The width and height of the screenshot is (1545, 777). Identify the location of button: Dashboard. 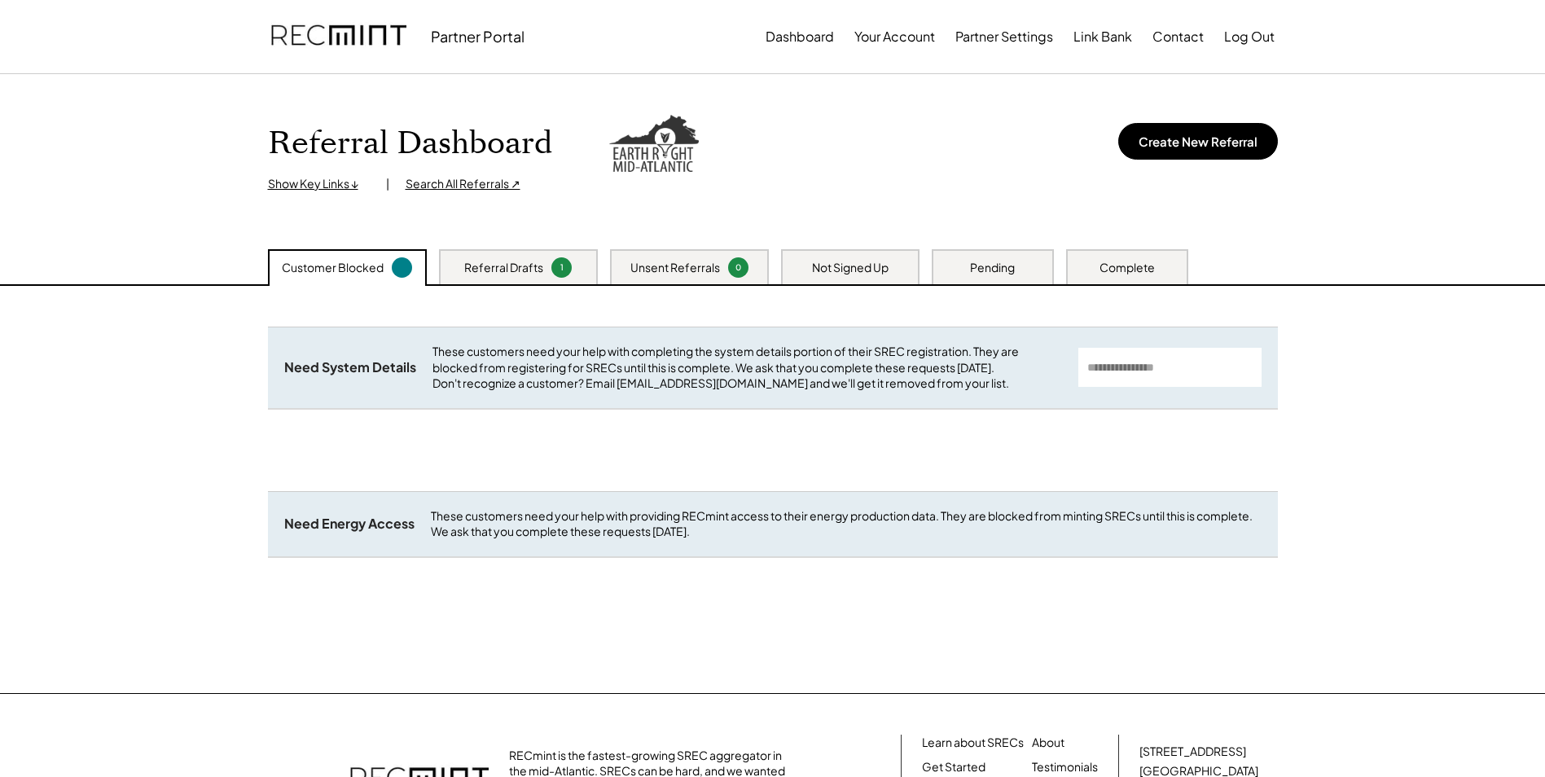
(800, 37).